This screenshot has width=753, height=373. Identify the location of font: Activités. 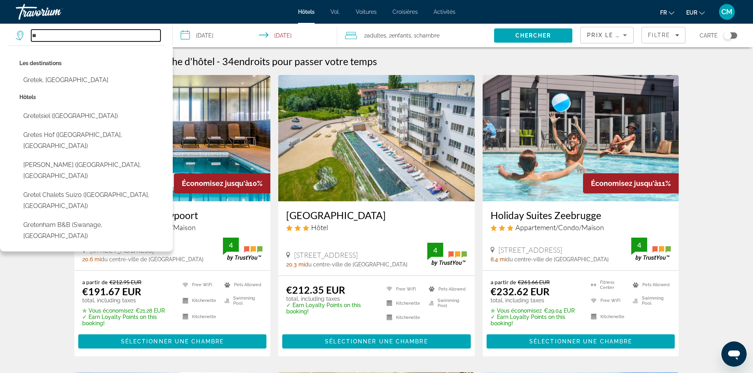
(444, 12).